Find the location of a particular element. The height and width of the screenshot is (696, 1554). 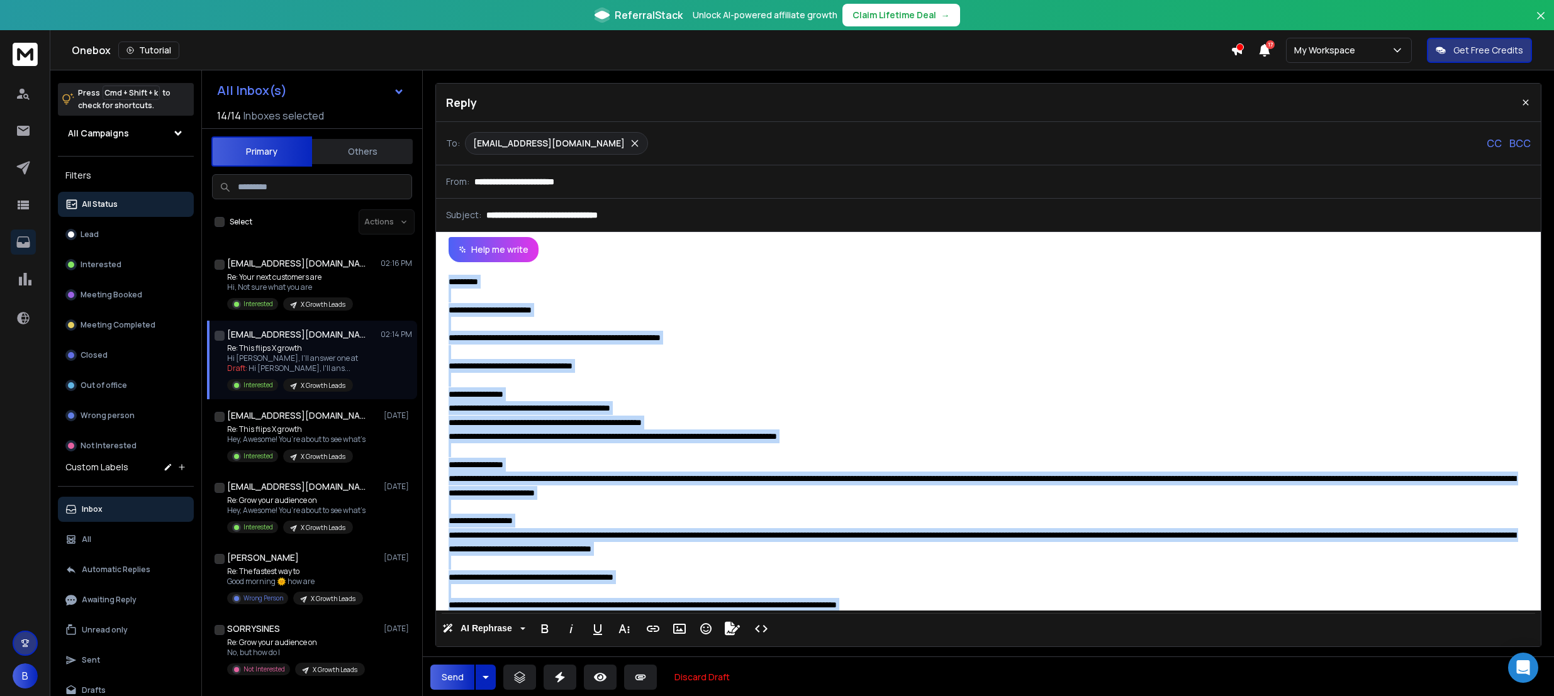

button: Meeting Booked is located at coordinates (126, 295).